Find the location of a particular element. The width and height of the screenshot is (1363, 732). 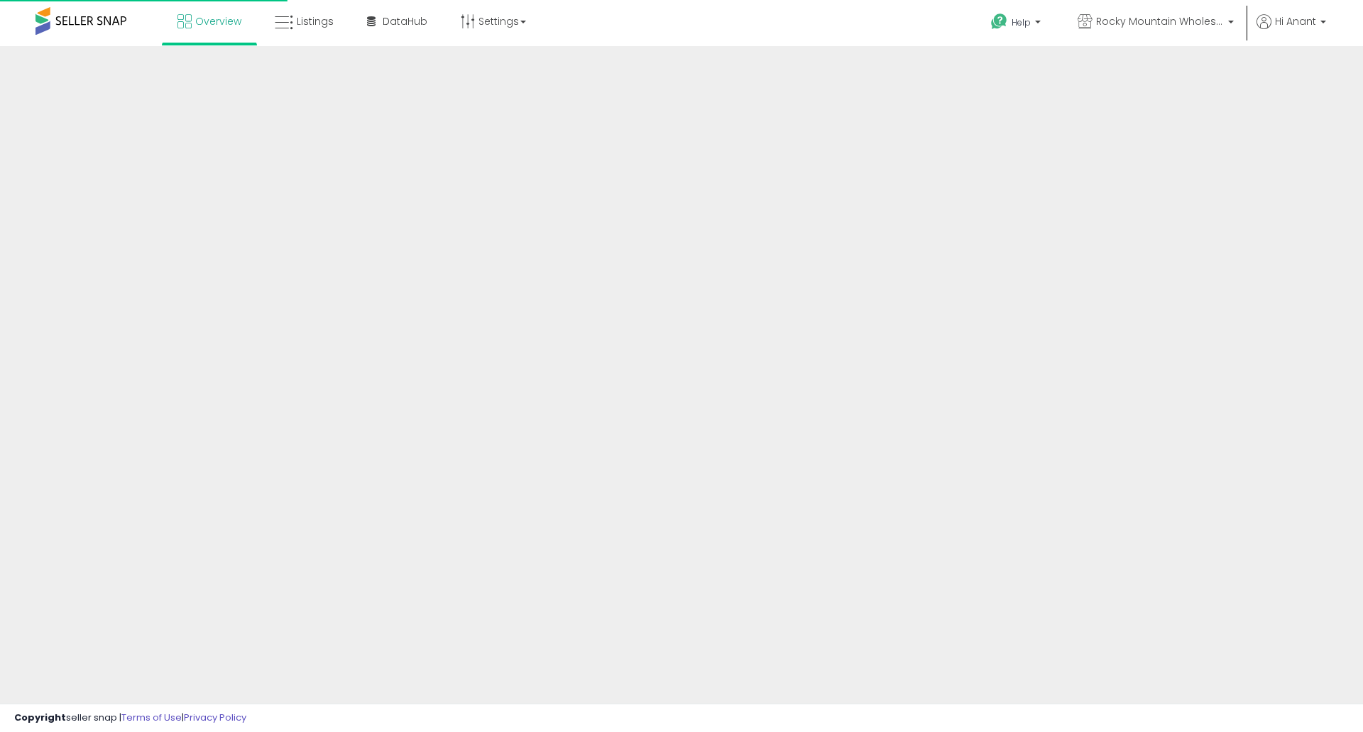

a: Help is located at coordinates (1017, 24).